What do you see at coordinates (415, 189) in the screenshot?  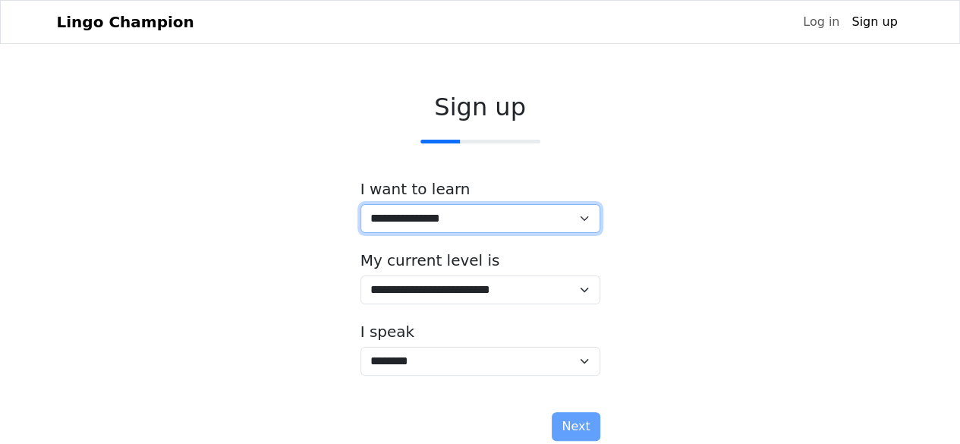 I see `label: I want to learn` at bounding box center [415, 189].